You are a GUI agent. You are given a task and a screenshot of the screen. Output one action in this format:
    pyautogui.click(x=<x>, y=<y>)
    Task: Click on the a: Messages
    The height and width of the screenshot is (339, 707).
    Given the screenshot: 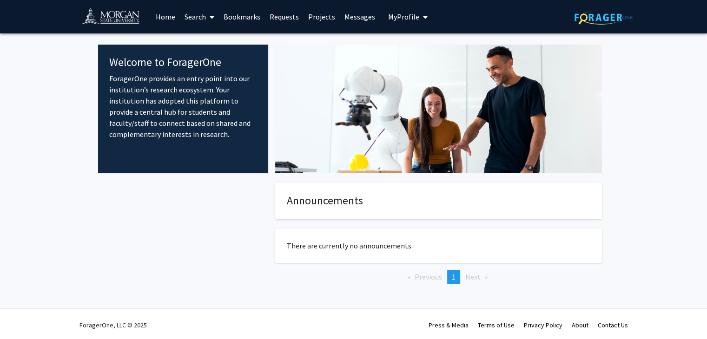 What is the action you would take?
    pyautogui.click(x=360, y=17)
    